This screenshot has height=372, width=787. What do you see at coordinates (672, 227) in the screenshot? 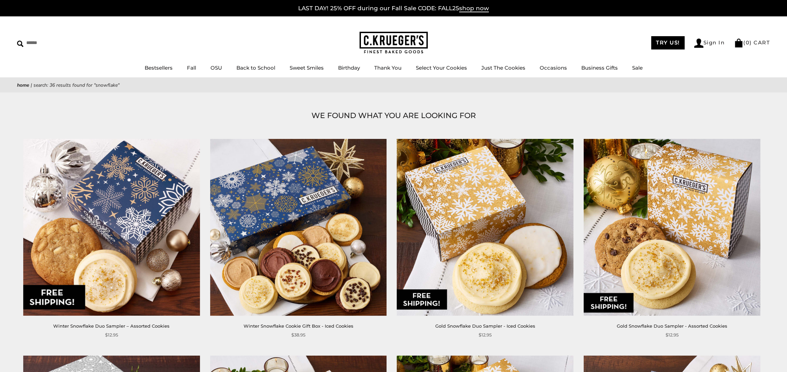
I see `img: Gold Snowflake Duo Sampler - Assorted Cookies` at bounding box center [672, 227].